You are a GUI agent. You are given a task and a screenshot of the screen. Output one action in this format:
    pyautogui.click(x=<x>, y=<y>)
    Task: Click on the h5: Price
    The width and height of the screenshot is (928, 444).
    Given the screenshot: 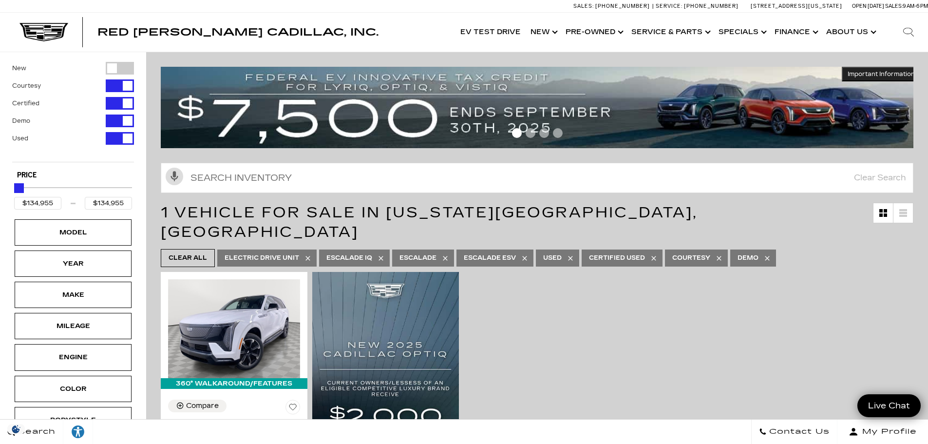 What is the action you would take?
    pyautogui.click(x=73, y=175)
    